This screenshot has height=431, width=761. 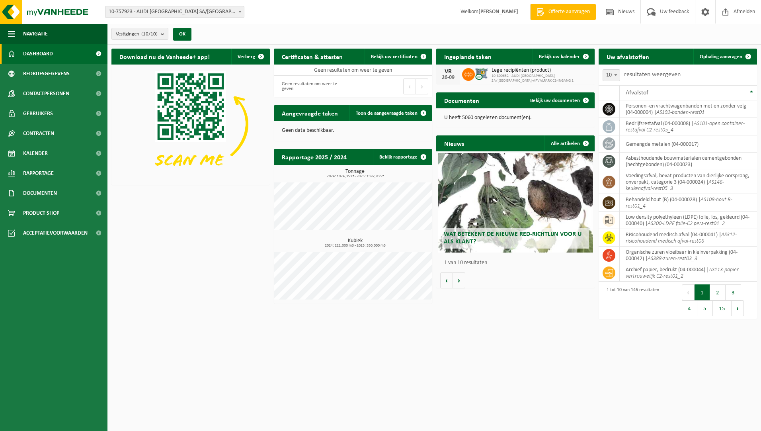 What do you see at coordinates (569, 143) in the screenshot?
I see `a: Alle artikelen` at bounding box center [569, 143].